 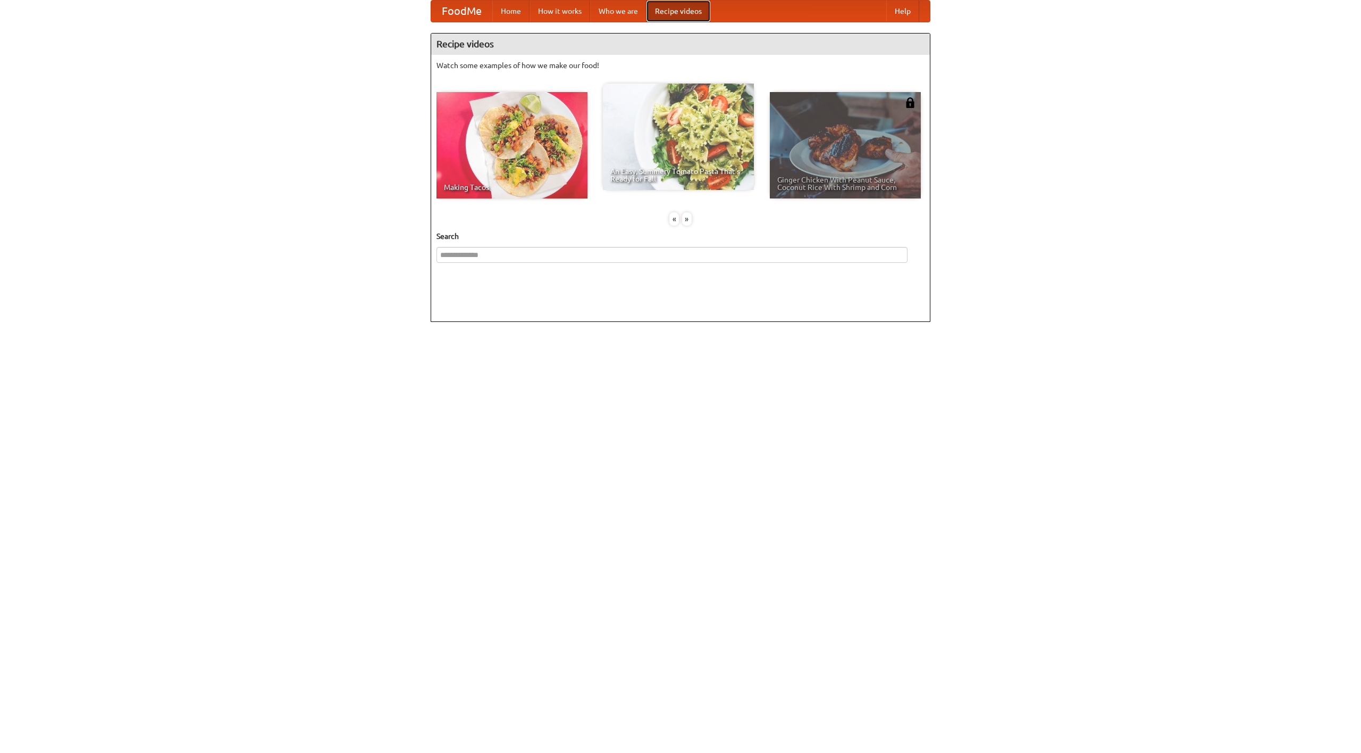 I want to click on p: Watch some examples of how we make our food!, so click(x=681, y=65).